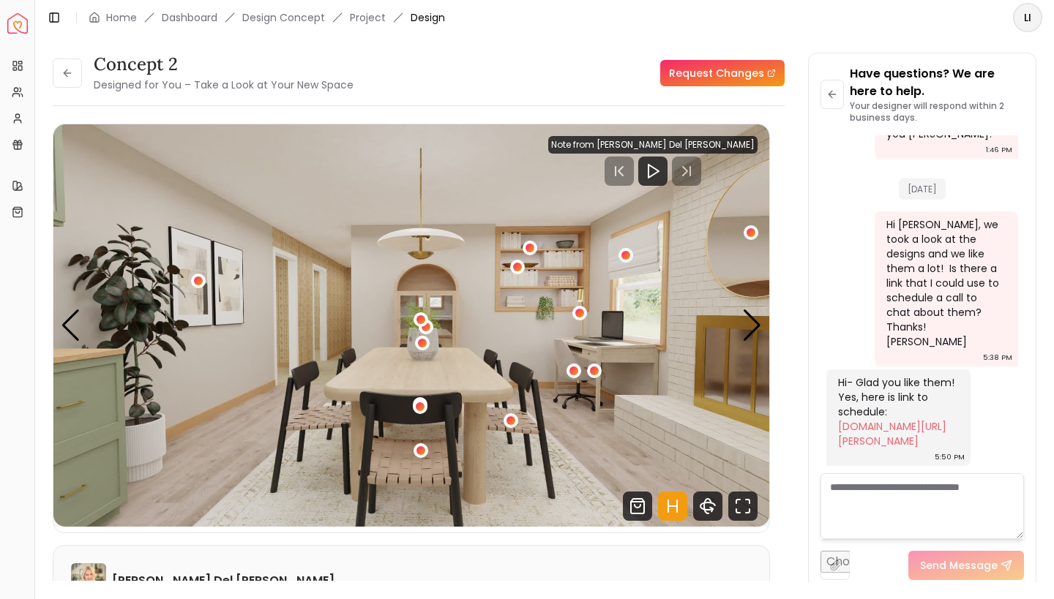 The height and width of the screenshot is (599, 1054). Describe the element at coordinates (411, 326) in the screenshot. I see `div: 1 / 4` at that location.